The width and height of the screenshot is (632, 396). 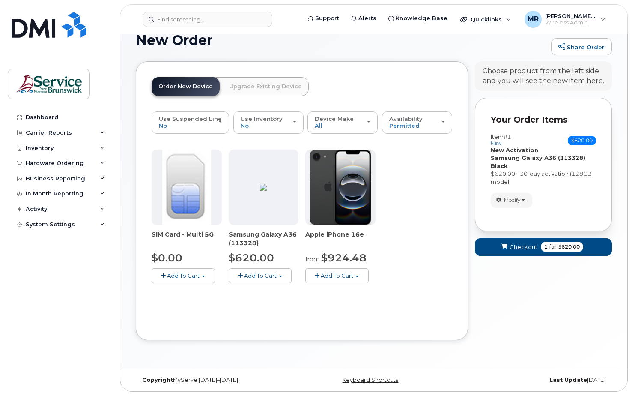 I want to click on div: Munn, Rose (DH/MS), so click(x=565, y=19).